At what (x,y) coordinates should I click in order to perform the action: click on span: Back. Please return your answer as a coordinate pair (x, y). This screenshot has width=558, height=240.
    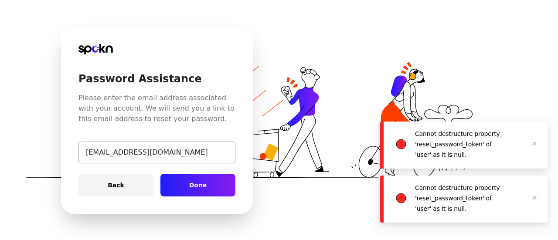
    Looking at the image, I should click on (116, 185).